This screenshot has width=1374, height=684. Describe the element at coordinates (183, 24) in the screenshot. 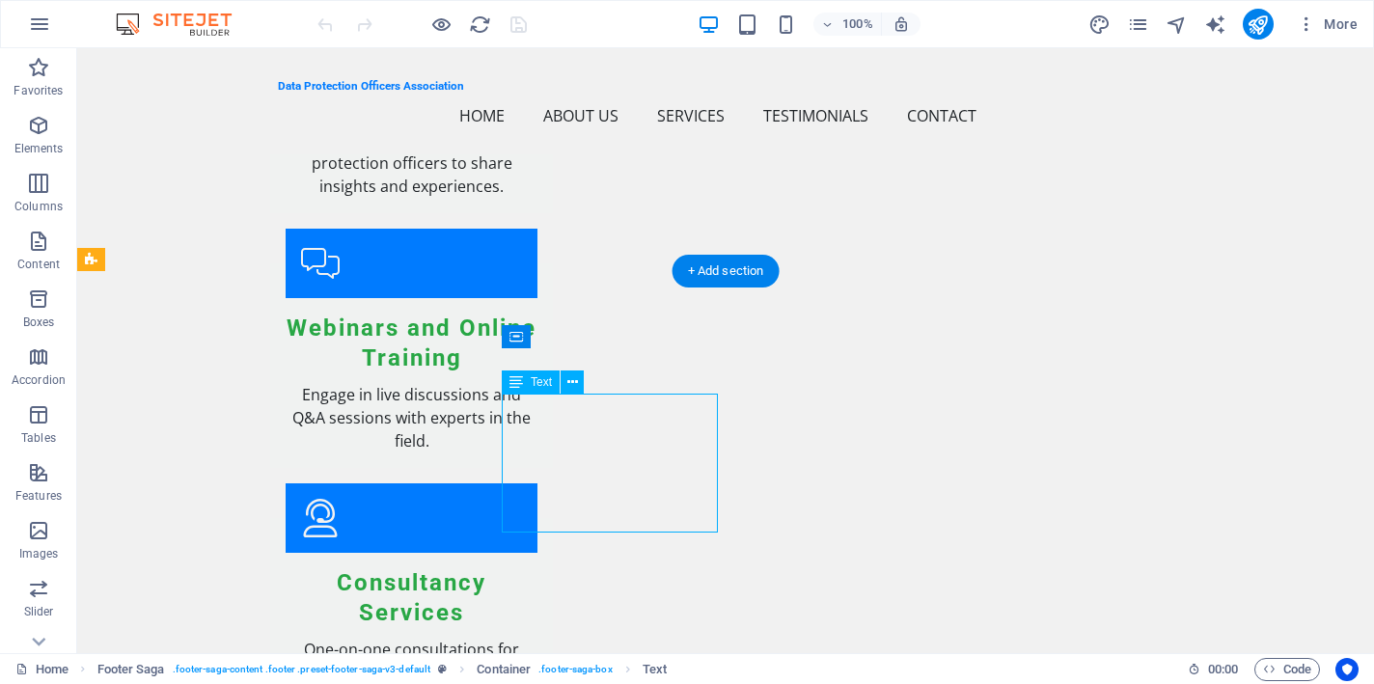

I see `img: Editor Logo` at that location.